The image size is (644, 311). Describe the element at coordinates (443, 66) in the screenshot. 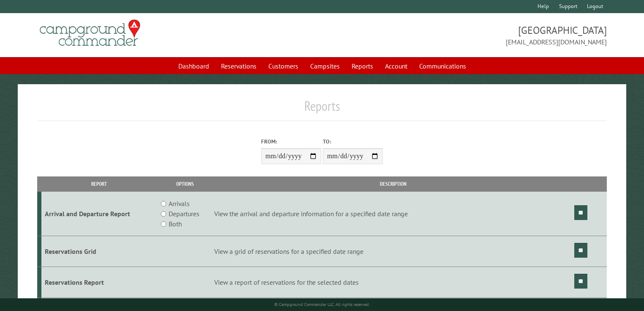

I see `a: Communications` at that location.